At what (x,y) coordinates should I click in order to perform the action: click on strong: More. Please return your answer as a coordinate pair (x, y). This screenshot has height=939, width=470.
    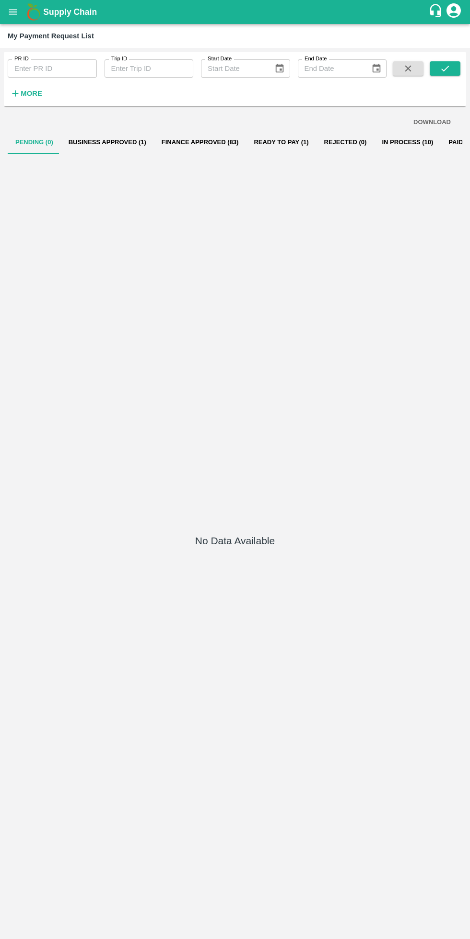
    Looking at the image, I should click on (31, 93).